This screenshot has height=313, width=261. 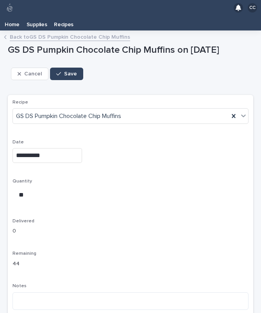 I want to click on img: 80hjoBaRqlyywVK24fQd, so click(x=10, y=8).